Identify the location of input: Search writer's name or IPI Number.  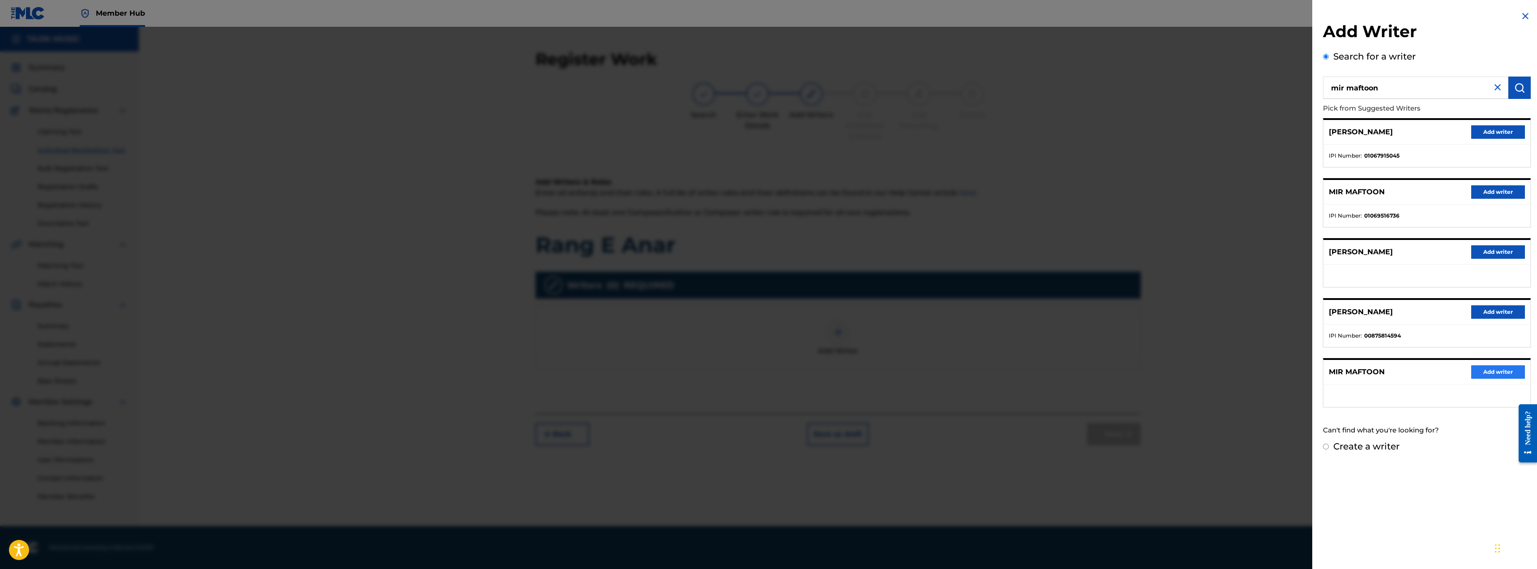
(1416, 88).